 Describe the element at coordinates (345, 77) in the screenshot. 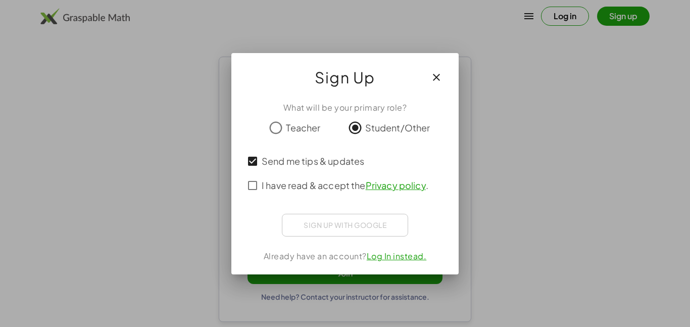

I see `span: Sign Up` at that location.